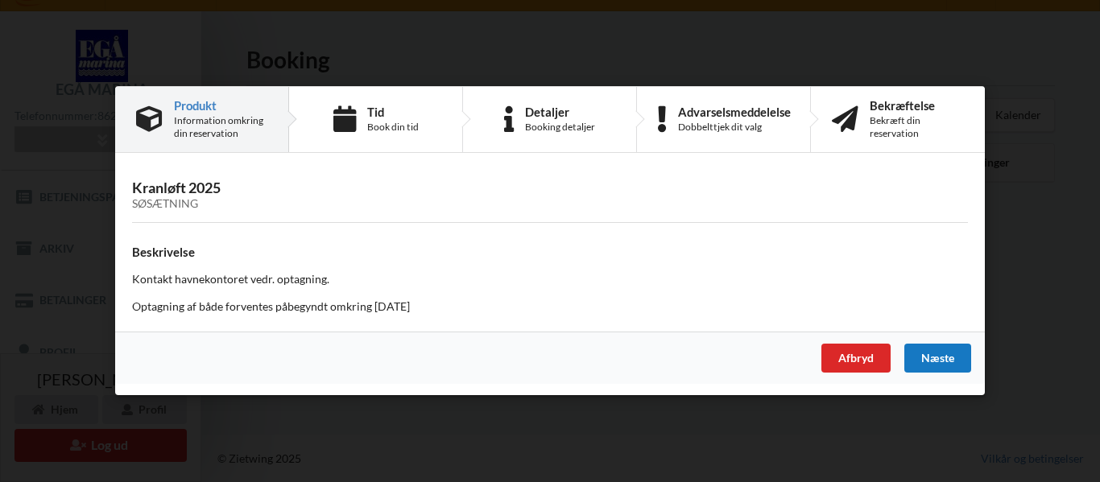 The height and width of the screenshot is (482, 1100). Describe the element at coordinates (550, 252) in the screenshot. I see `h4: Beskrivelse` at that location.